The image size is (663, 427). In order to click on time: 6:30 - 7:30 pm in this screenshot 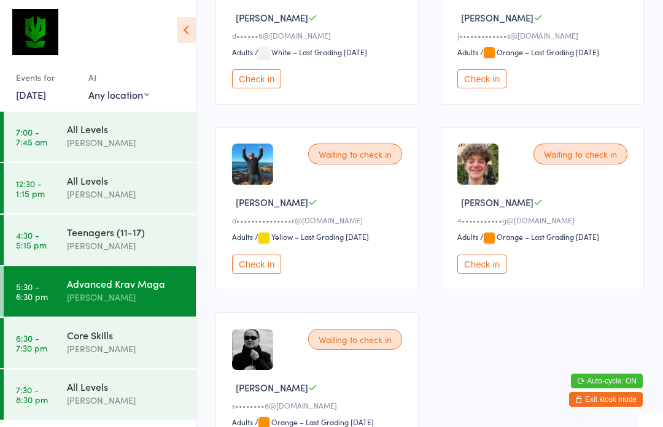, I will do `click(31, 343)`.